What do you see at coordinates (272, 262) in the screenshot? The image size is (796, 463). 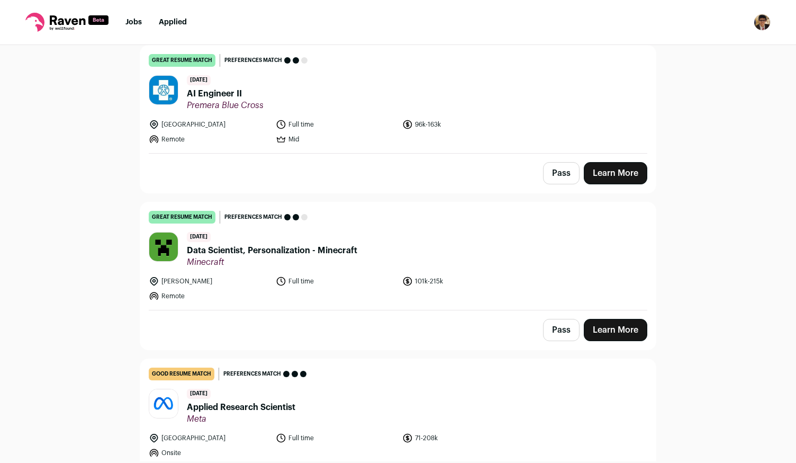 I see `span: Minecraft` at bounding box center [272, 262].